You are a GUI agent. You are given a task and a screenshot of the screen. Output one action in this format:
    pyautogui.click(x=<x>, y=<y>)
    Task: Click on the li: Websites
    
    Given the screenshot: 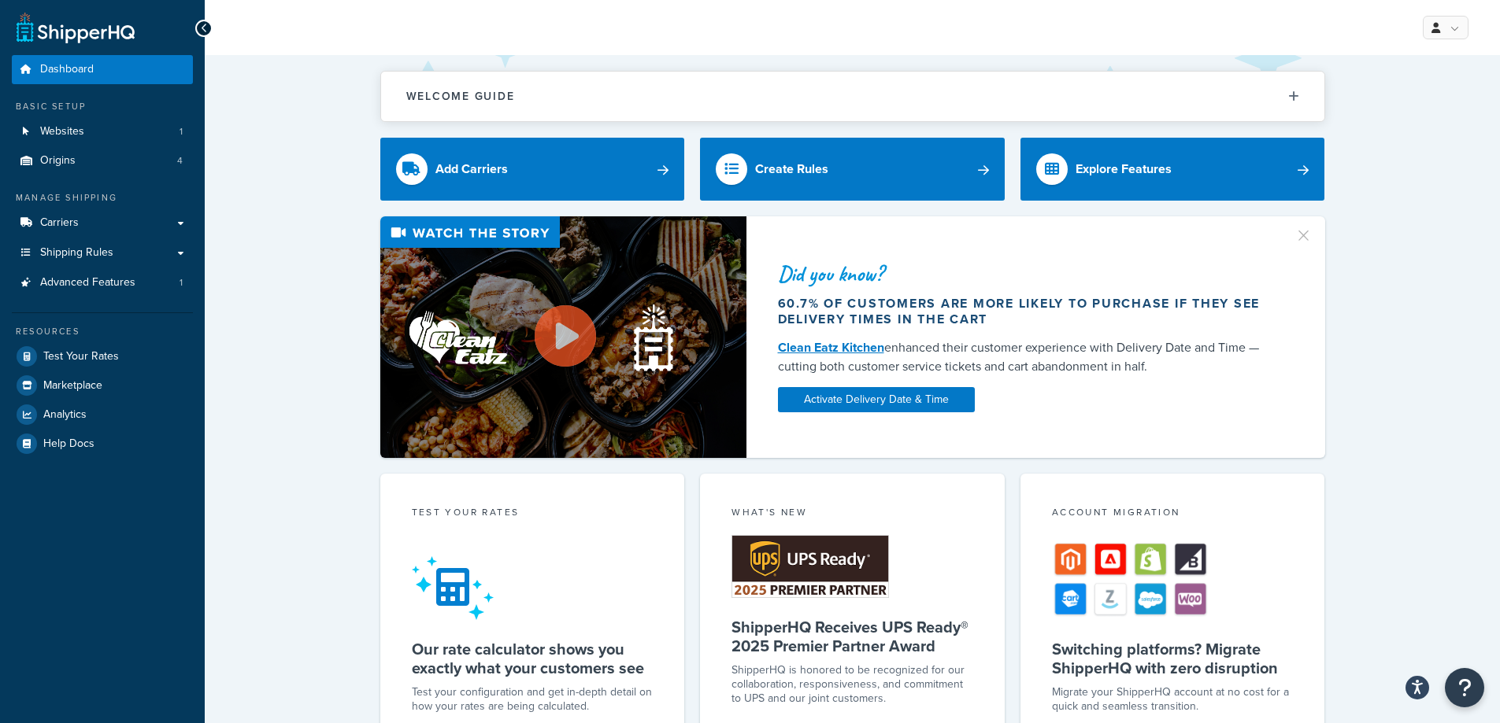 What is the action you would take?
    pyautogui.click(x=102, y=131)
    